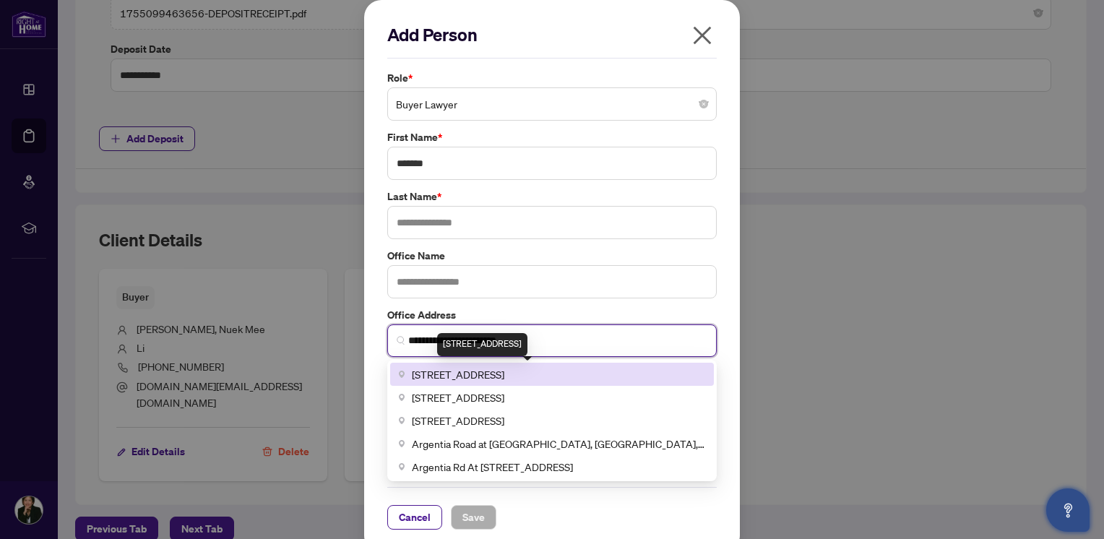 This screenshot has width=1104, height=539. I want to click on label: First Name, so click(552, 137).